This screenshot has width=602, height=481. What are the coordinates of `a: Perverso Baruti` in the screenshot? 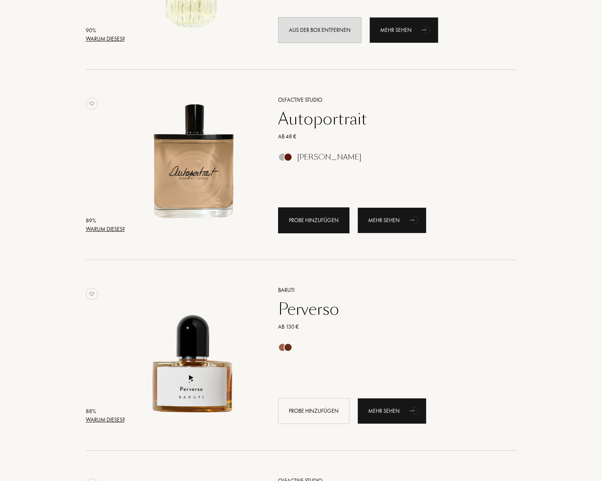 It's located at (196, 354).